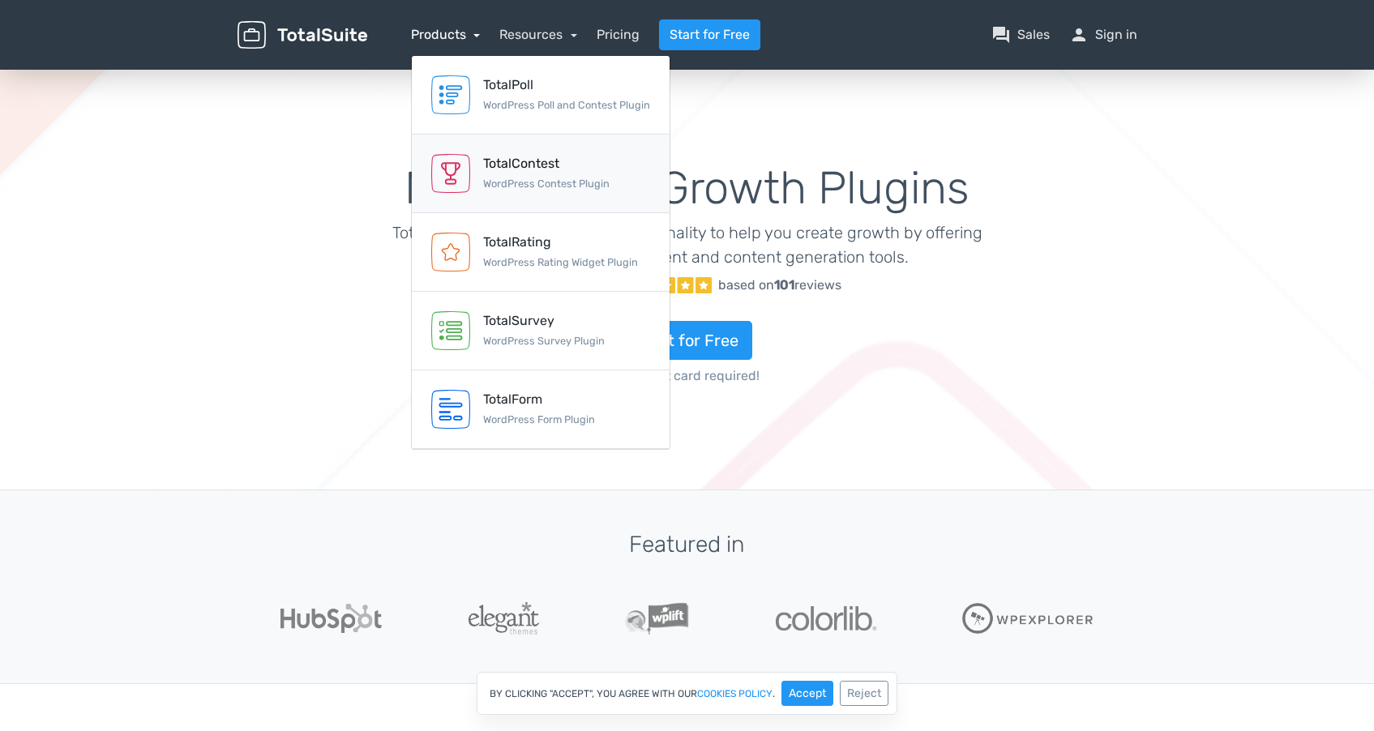 The width and height of the screenshot is (1374, 731). I want to click on div: By clicking "Accept", you agree with our ., so click(687, 693).